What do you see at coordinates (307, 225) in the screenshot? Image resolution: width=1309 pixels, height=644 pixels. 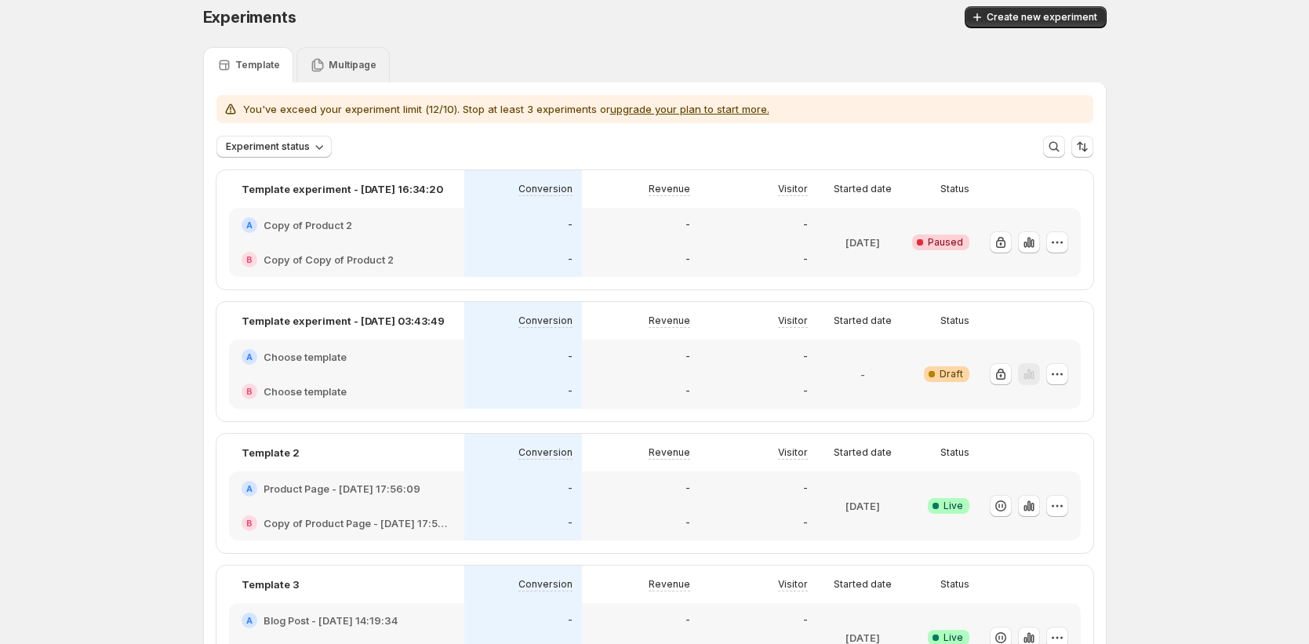 I see `h2: Copy of Product 2` at bounding box center [307, 225].